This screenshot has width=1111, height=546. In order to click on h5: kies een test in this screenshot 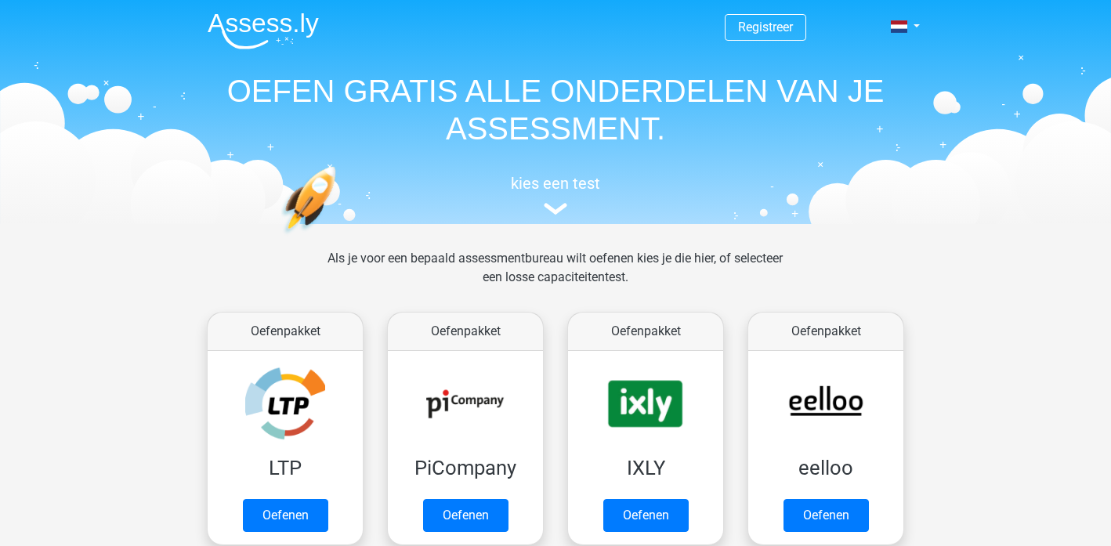, I will do `click(556, 183)`.